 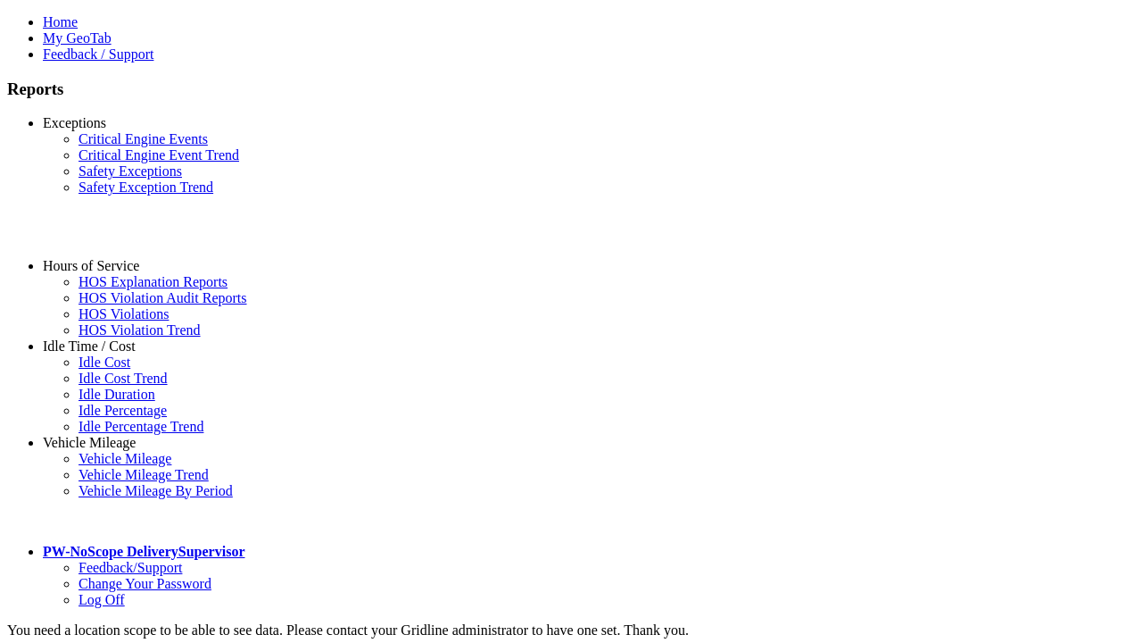 I want to click on a: Hours of Service, so click(x=91, y=265).